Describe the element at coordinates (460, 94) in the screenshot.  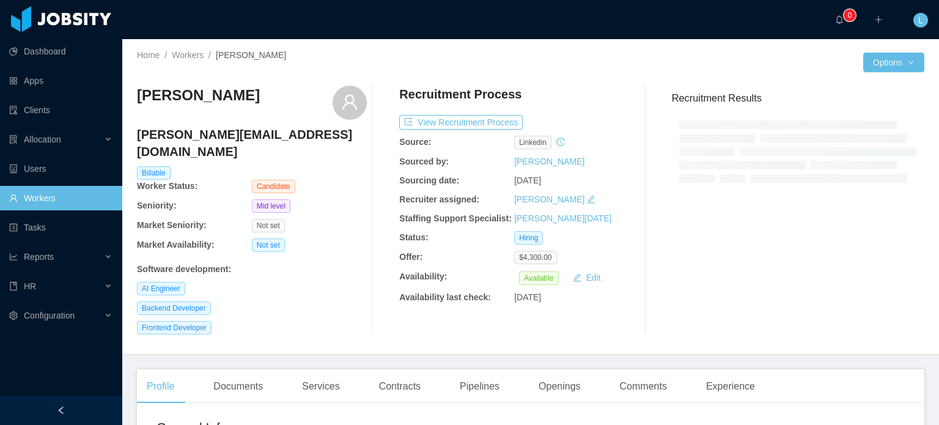
I see `h4: Recruitment Process` at that location.